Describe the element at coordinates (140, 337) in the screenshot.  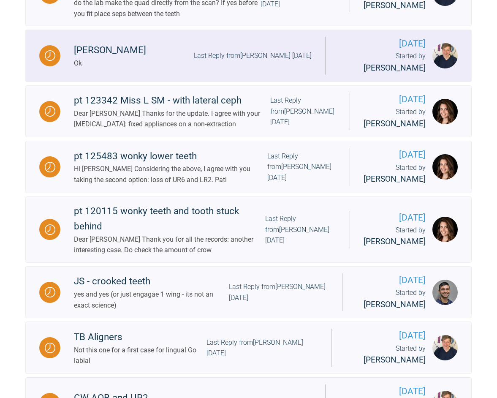
I see `div: TB Aligners` at that location.